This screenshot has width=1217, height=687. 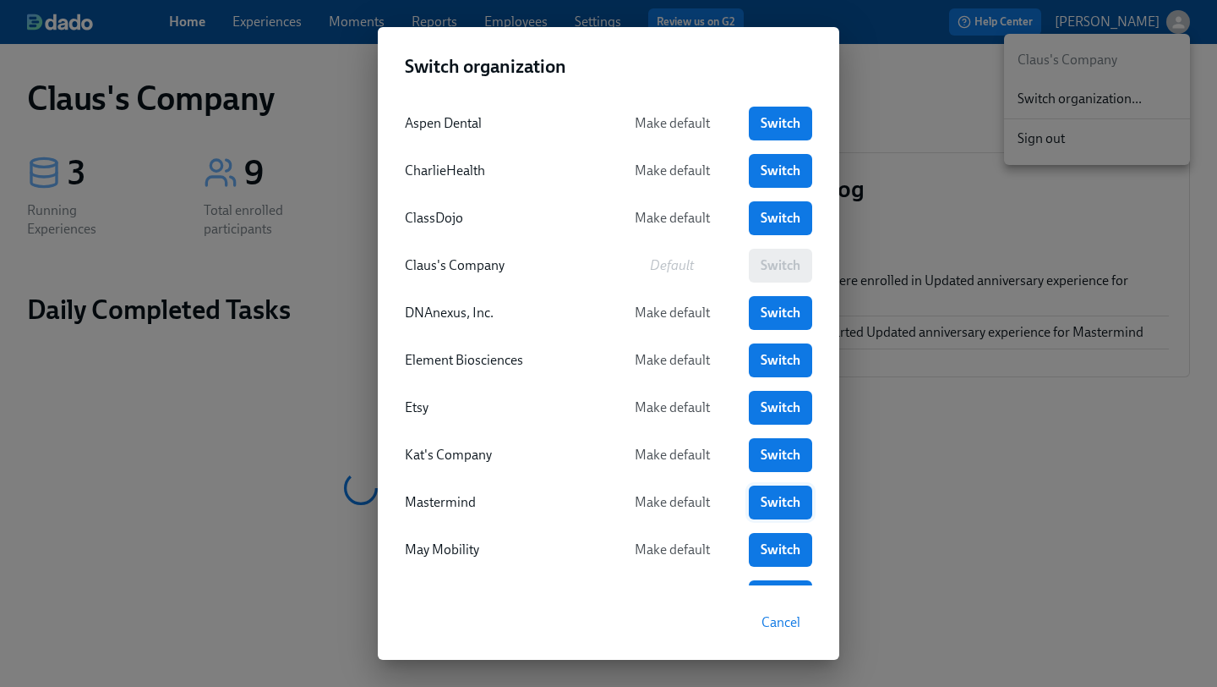 I want to click on button: Cancel, so click(x=781, y=622).